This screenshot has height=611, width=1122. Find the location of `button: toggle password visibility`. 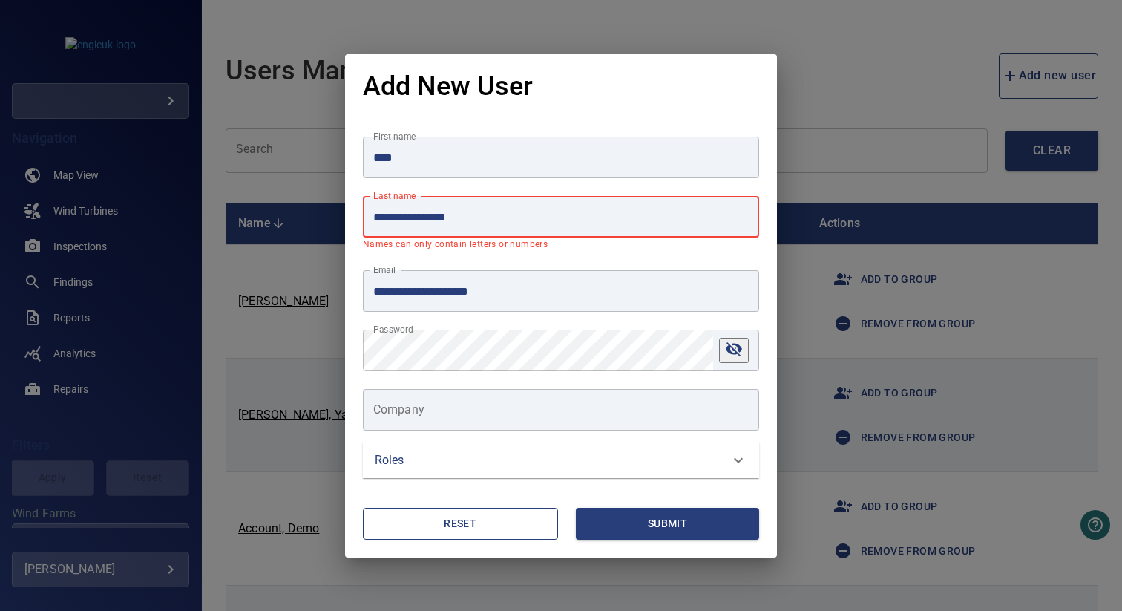

button: toggle password visibility is located at coordinates (734, 350).